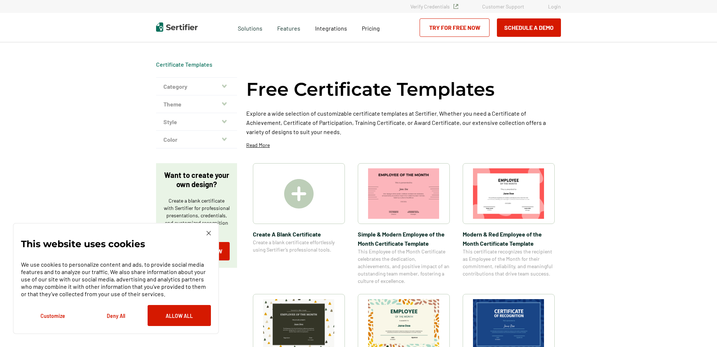 This screenshot has height=347, width=717. What do you see at coordinates (404, 224) in the screenshot?
I see `a: Simple & Modern Employee of the Month Certificate TemplateSimple & Modern Employee of the Month C...` at bounding box center [404, 224].